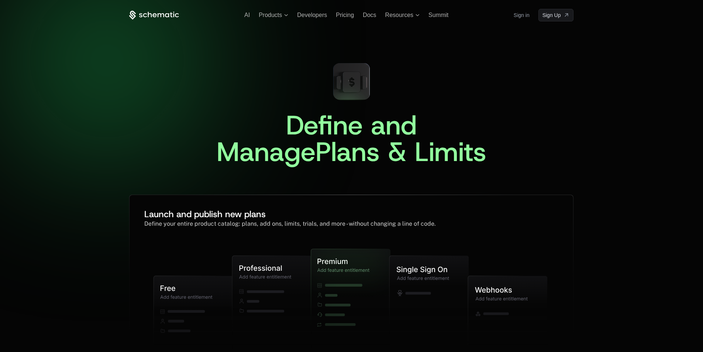 Image resolution: width=703 pixels, height=352 pixels. I want to click on a: Developers, so click(312, 15).